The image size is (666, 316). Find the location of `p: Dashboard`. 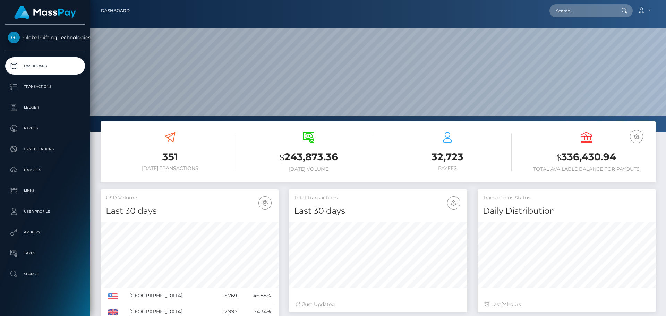

p: Dashboard is located at coordinates (45, 66).